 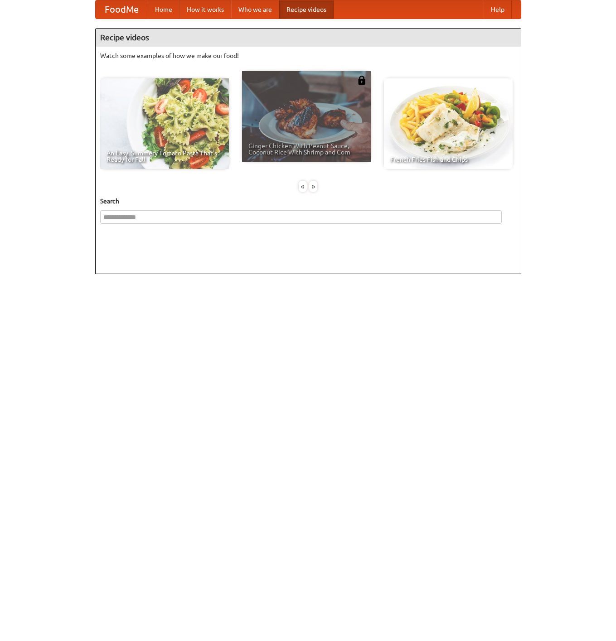 What do you see at coordinates (205, 10) in the screenshot?
I see `a: How it works` at bounding box center [205, 10].